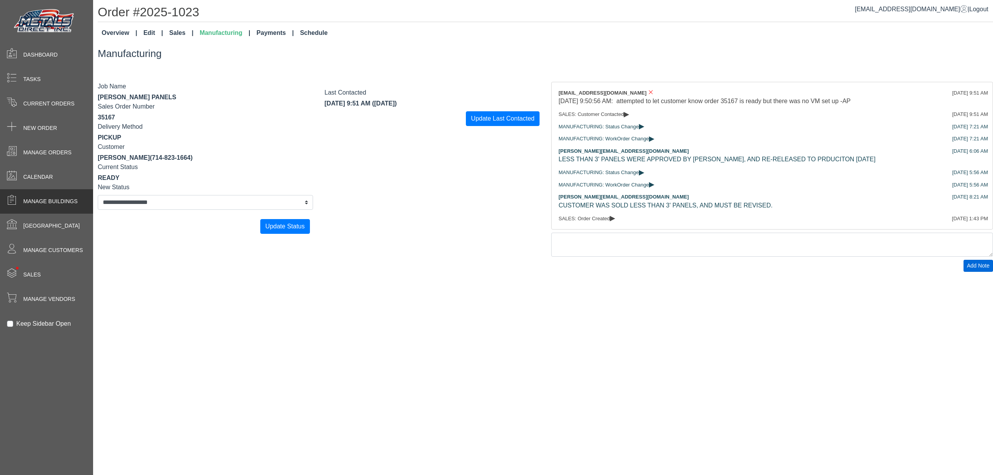 The image size is (993, 475). What do you see at coordinates (313, 33) in the screenshot?
I see `a: Schedule` at bounding box center [313, 33].